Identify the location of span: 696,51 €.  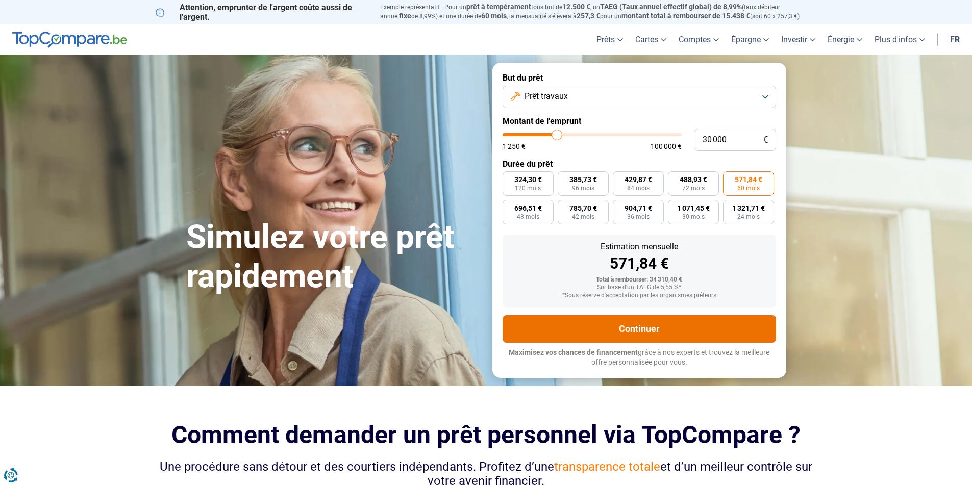
(528, 208).